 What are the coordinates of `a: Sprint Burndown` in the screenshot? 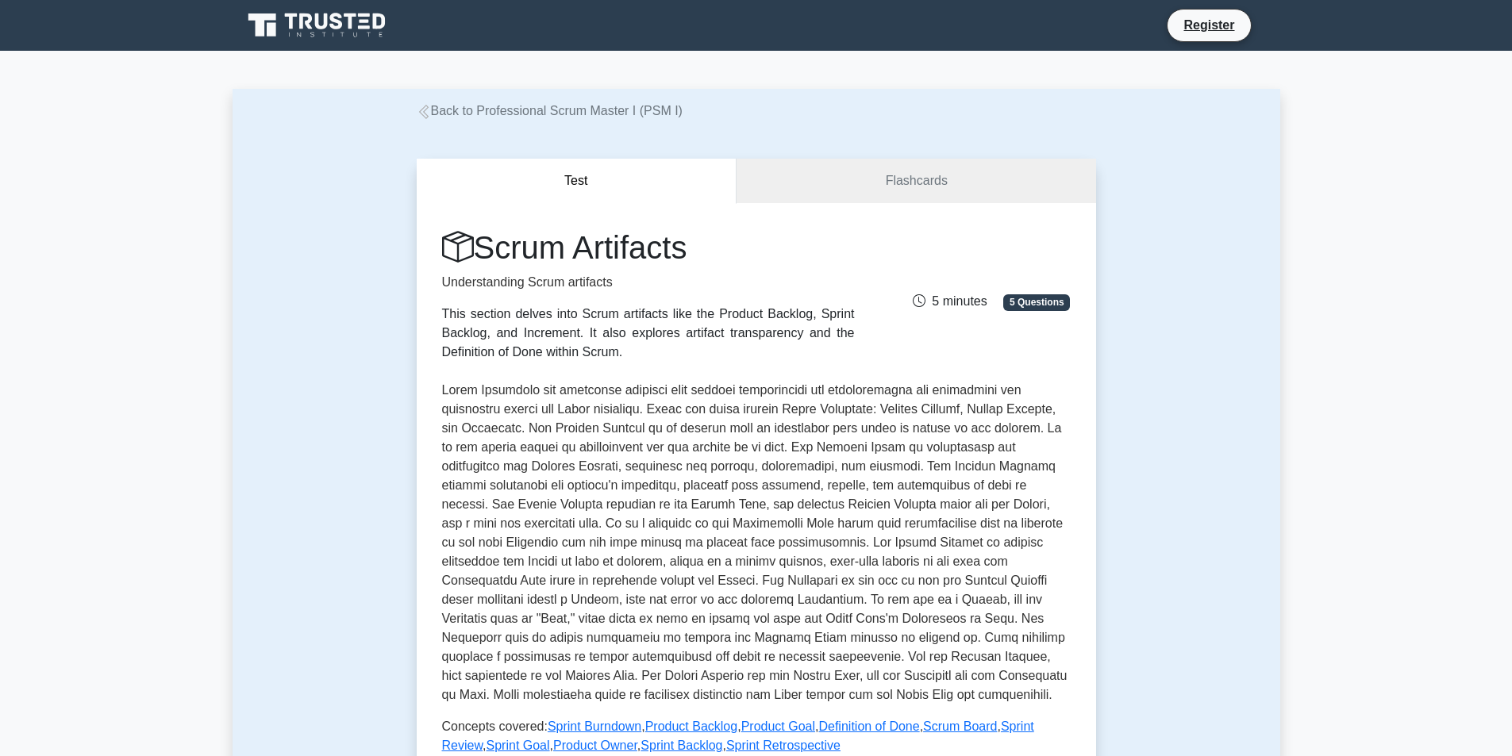 It's located at (594, 726).